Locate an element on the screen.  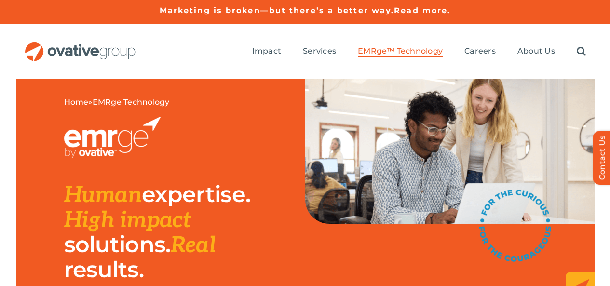
img: EMRGE_RGB_wht is located at coordinates (112, 137).